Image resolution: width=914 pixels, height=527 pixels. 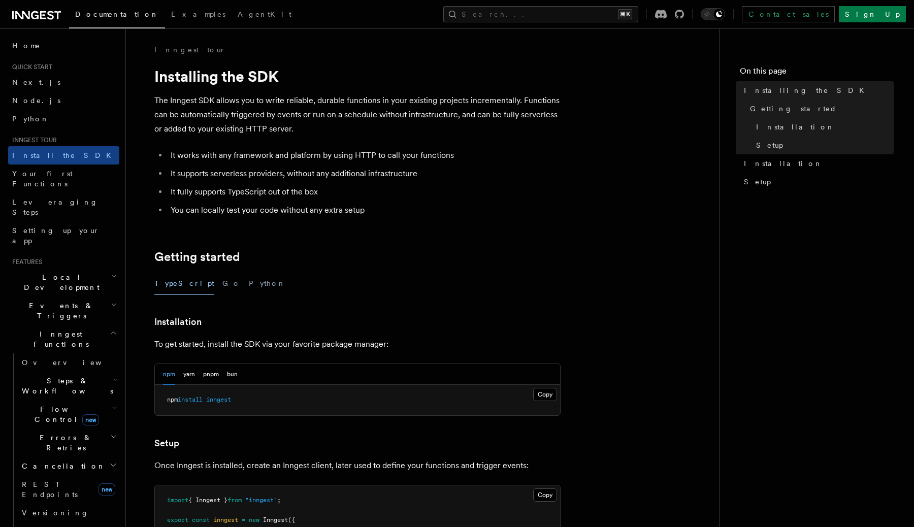 What do you see at coordinates (66, 386) in the screenshot?
I see `span: Steps & Workflows` at bounding box center [66, 386].